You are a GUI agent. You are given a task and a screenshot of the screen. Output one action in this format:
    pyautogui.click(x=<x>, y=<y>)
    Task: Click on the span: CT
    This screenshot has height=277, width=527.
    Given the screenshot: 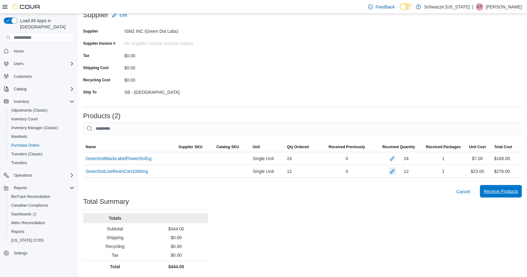 What is the action you would take?
    pyautogui.click(x=479, y=7)
    